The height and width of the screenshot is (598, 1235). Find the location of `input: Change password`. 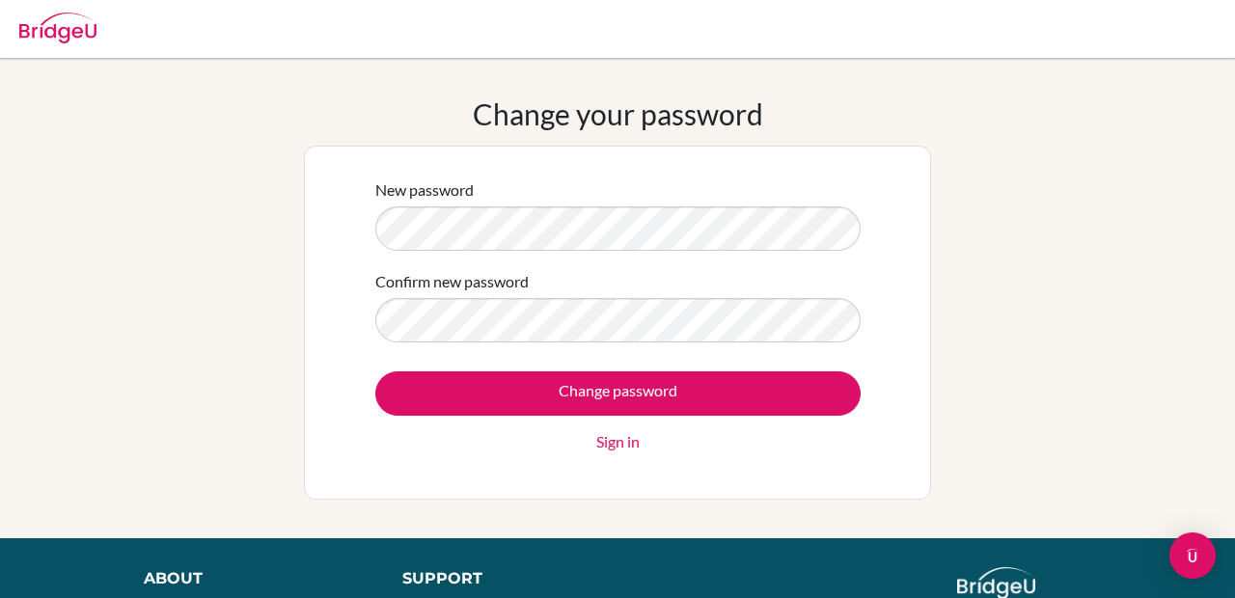

input: Change password is located at coordinates (617, 394).